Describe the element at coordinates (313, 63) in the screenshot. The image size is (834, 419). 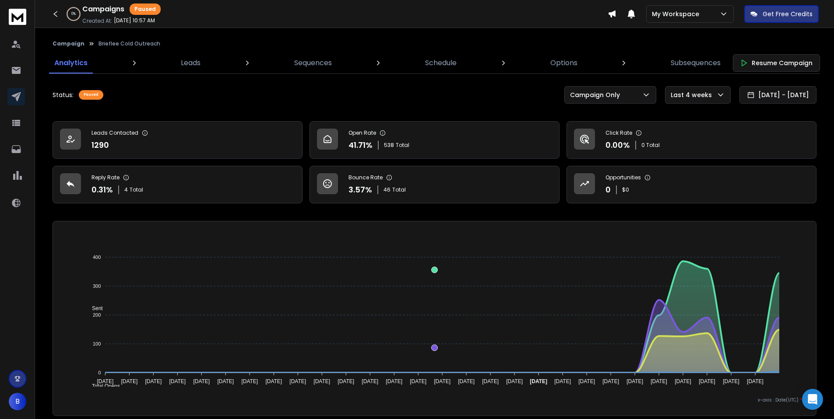
I see `p: Sequences` at that location.